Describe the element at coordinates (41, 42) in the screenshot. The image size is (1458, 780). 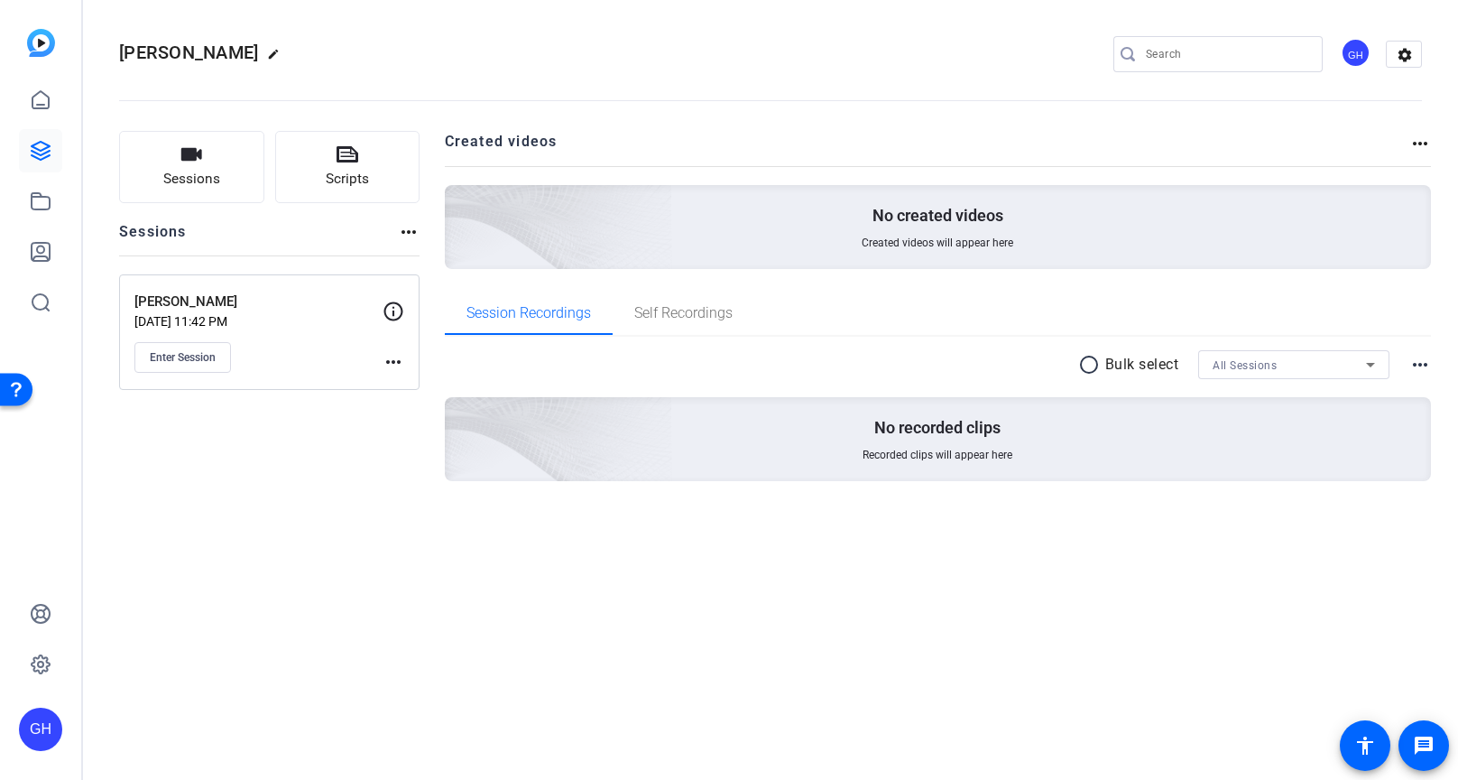
I see `img: blue-gradient.svg` at that location.